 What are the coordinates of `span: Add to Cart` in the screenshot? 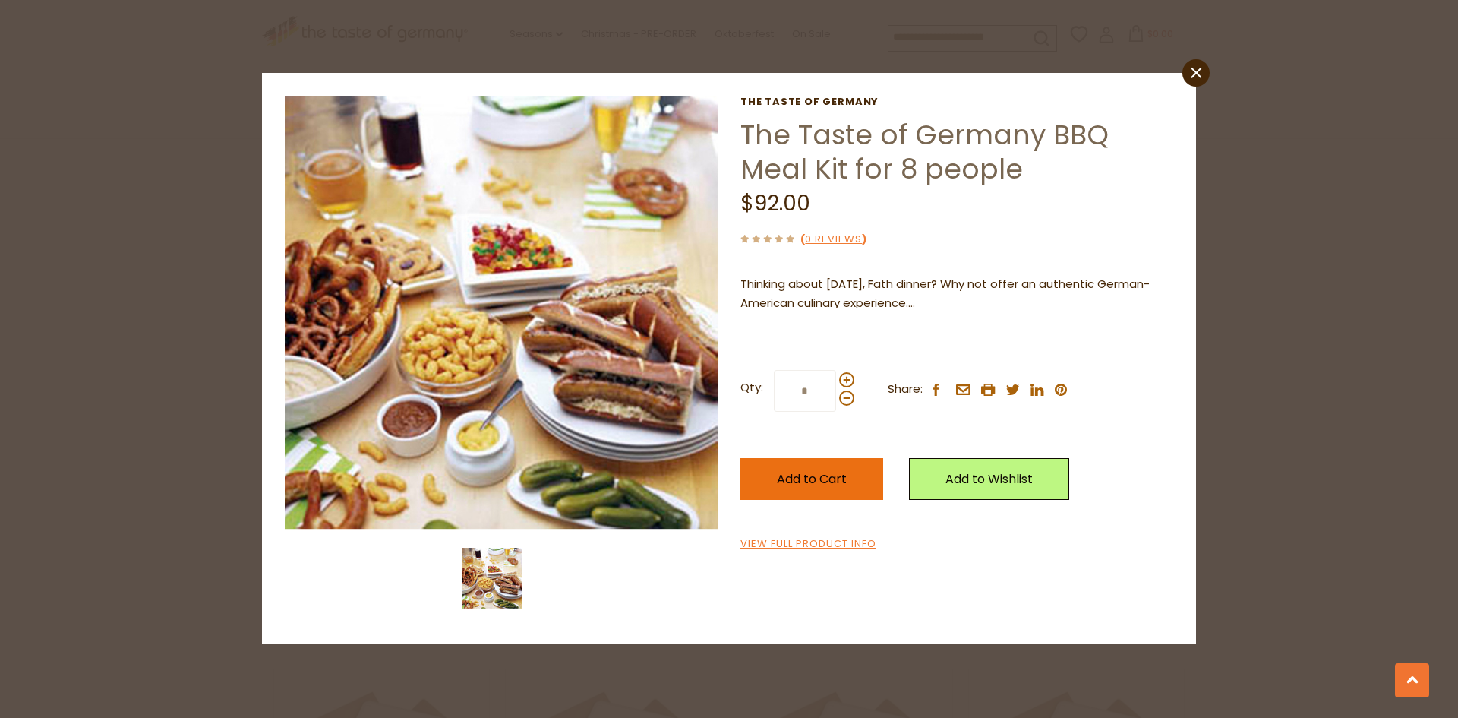 It's located at (812, 478).